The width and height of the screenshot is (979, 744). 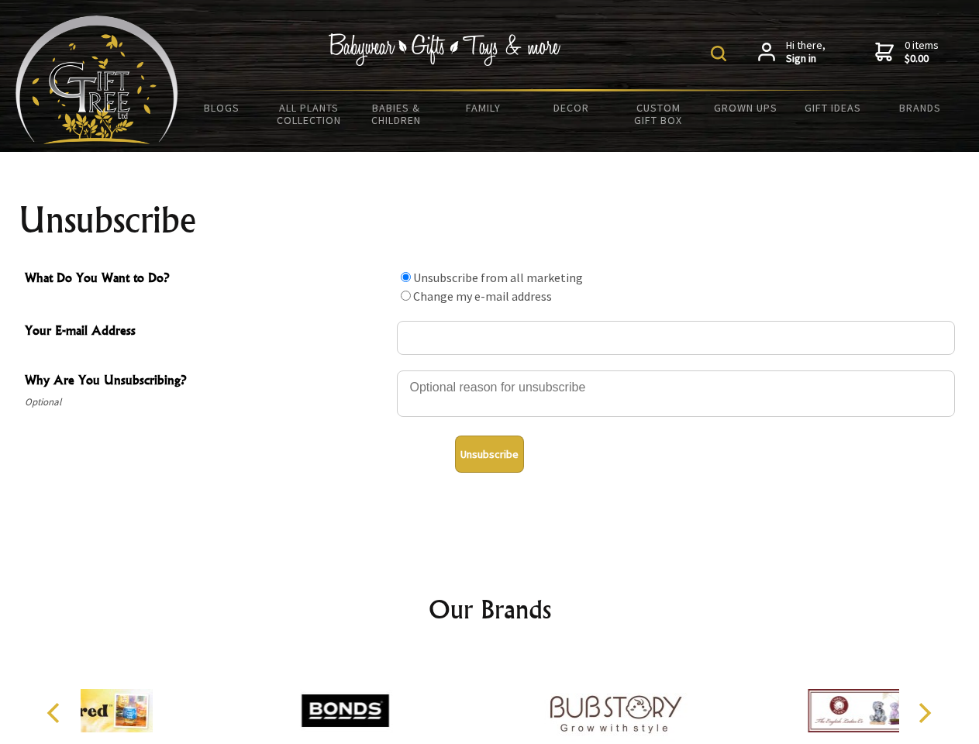 I want to click on img: product search, so click(x=719, y=53).